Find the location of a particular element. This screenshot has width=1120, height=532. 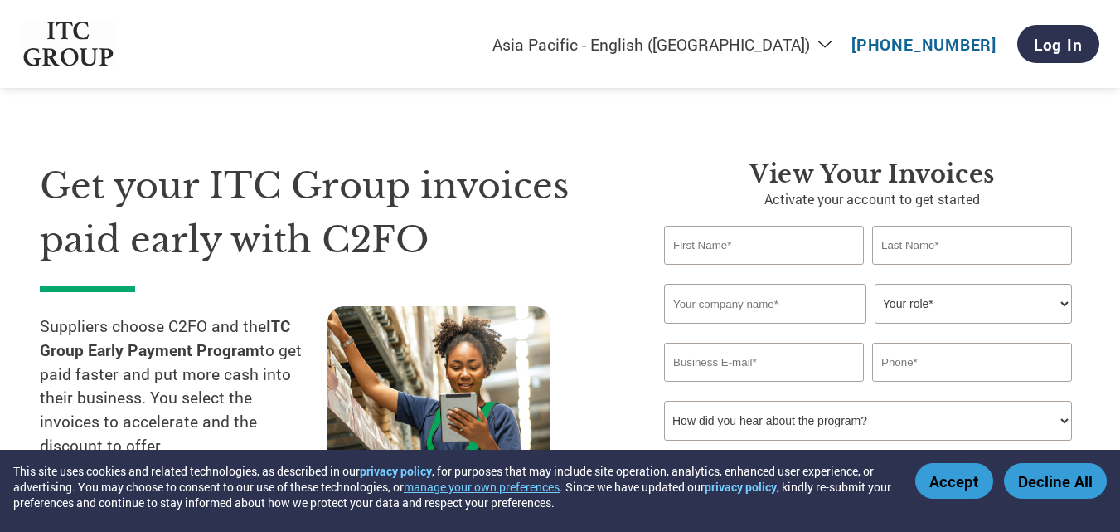

div: Inavlid Email Address is located at coordinates (764, 388).